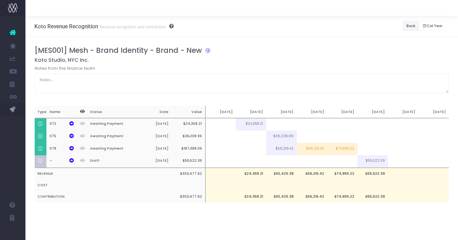  Describe the element at coordinates (154, 112) in the screenshot. I see `th: Date` at that location.